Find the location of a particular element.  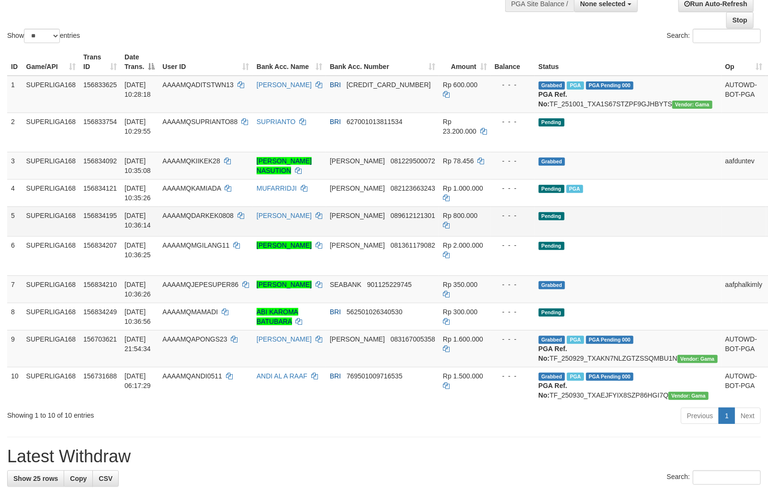

span: 156703621 is located at coordinates (100, 339).